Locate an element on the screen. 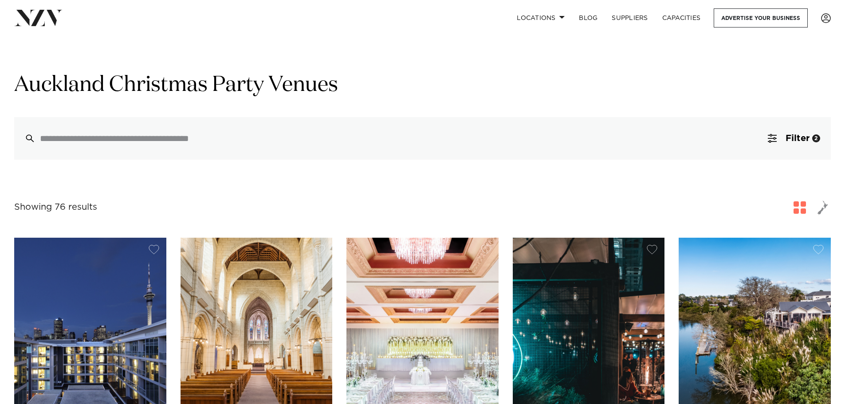 The image size is (845, 404). button: Filter2 is located at coordinates (794, 138).